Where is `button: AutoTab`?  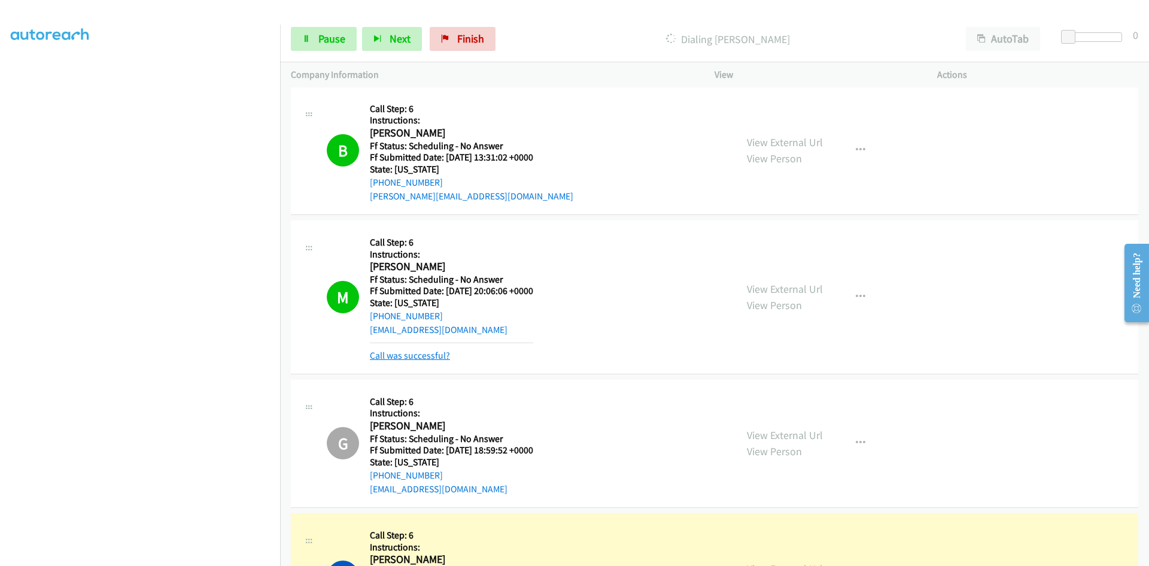
button: AutoTab is located at coordinates (1003, 39).